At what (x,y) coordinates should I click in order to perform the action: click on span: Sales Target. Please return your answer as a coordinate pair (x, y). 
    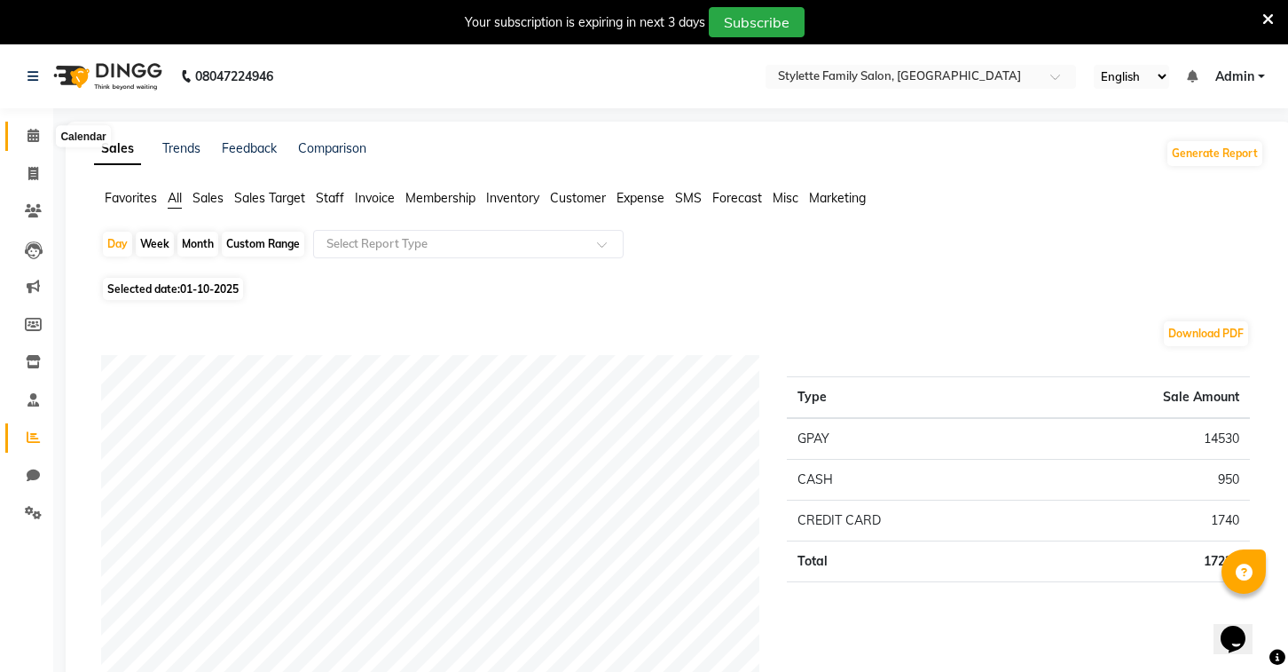
    Looking at the image, I should click on (270, 198).